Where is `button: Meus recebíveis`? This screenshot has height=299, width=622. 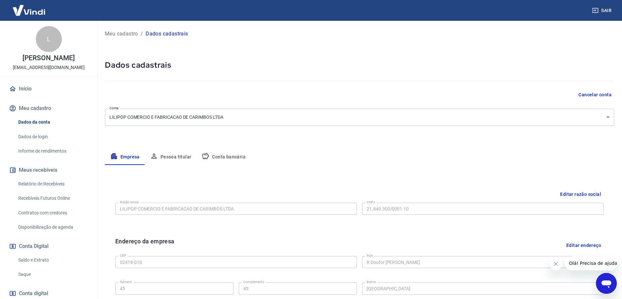 button: Meus recebíveis is located at coordinates (49, 170).